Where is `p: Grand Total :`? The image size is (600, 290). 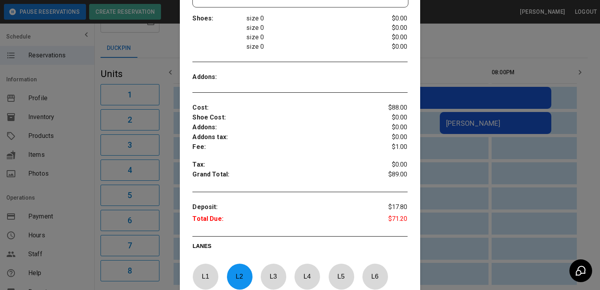
p: Grand Total : is located at coordinates (282, 176).